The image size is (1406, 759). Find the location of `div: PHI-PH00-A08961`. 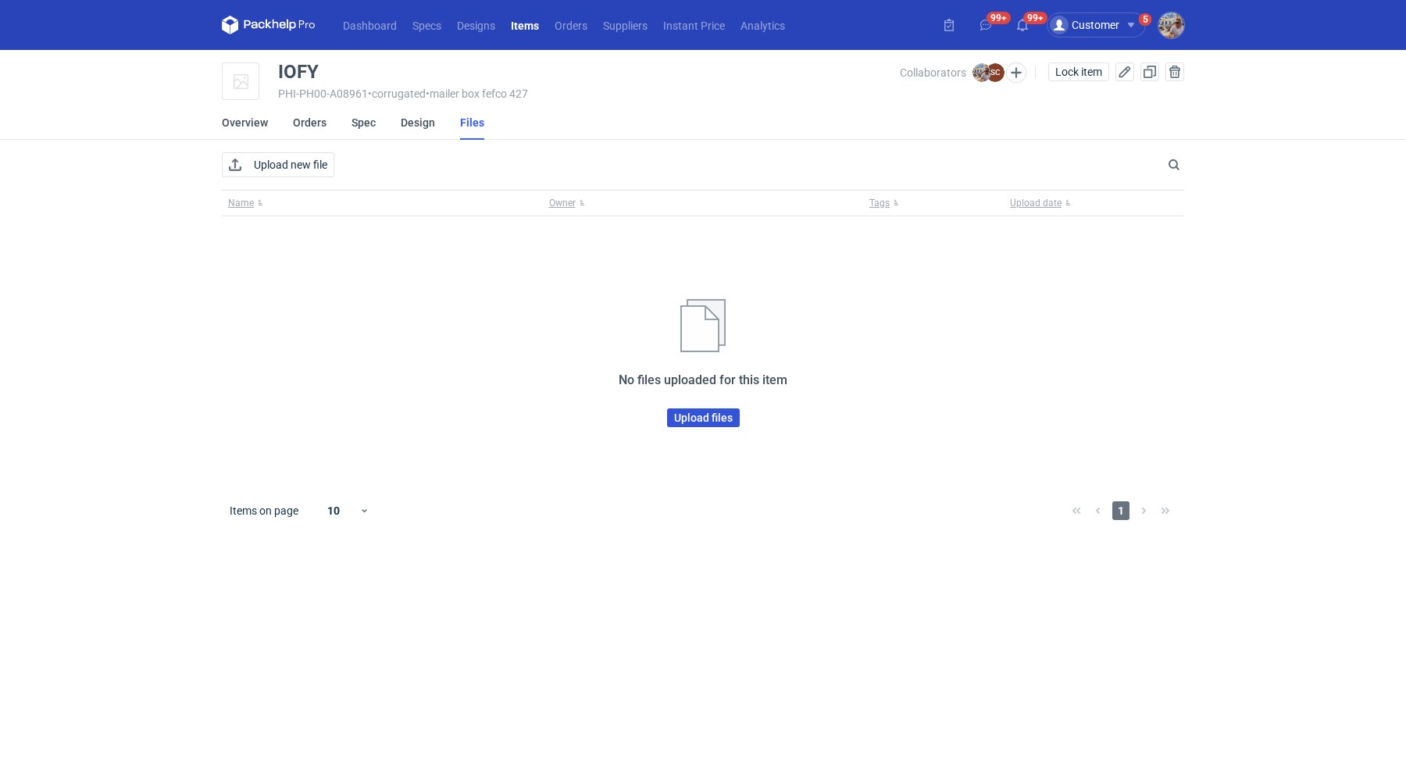

div: PHI-PH00-A08961 is located at coordinates (589, 94).